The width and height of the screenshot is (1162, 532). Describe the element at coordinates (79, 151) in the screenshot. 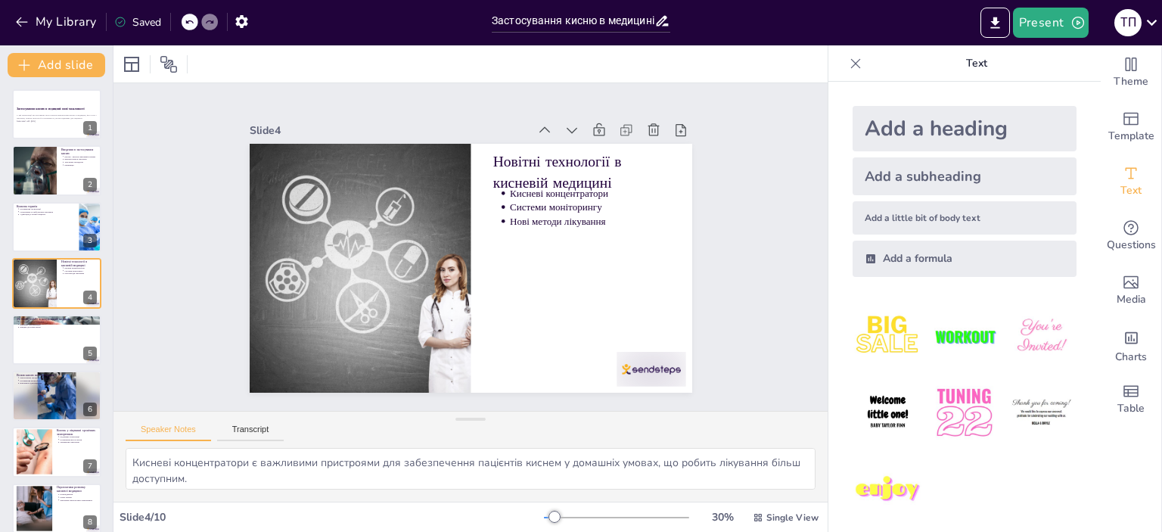

I see `p: Введення в застосування кисню` at that location.